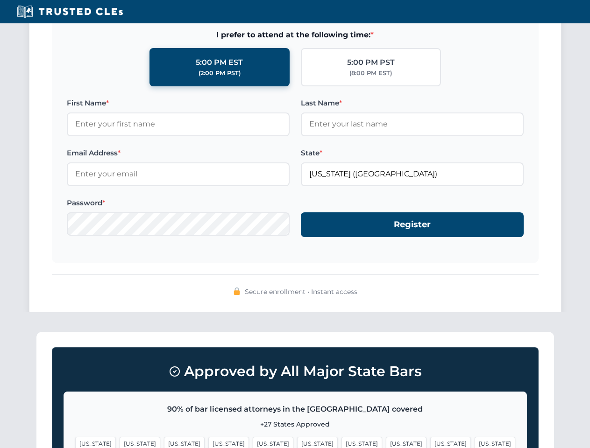 This screenshot has width=590, height=448. I want to click on input: Enter your last name, so click(412, 124).